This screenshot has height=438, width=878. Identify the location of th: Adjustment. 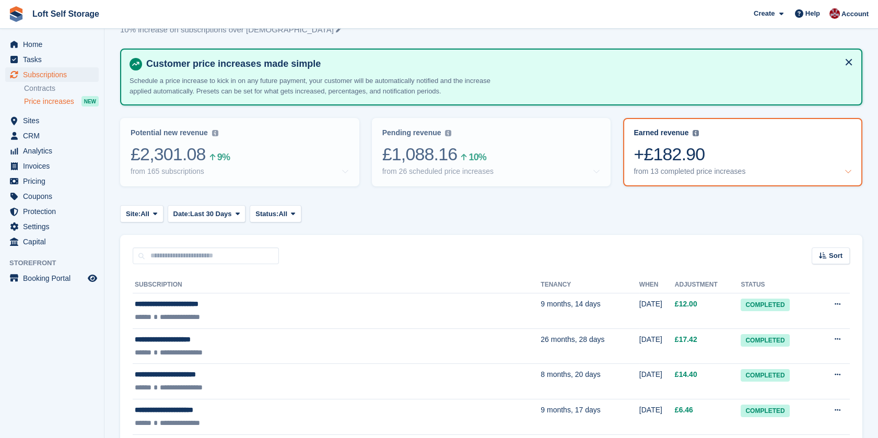
(707, 285).